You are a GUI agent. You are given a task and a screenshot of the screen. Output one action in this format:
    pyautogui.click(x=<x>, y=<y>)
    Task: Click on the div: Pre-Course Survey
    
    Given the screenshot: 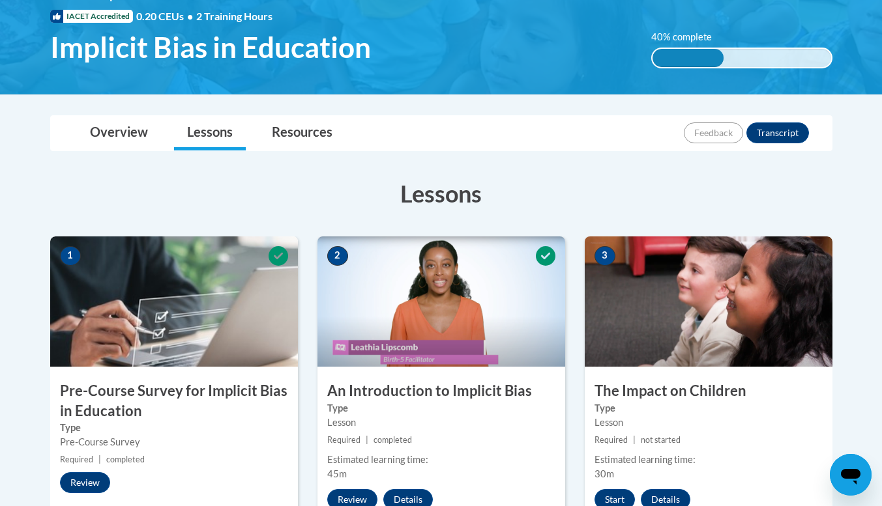 What is the action you would take?
    pyautogui.click(x=174, y=442)
    